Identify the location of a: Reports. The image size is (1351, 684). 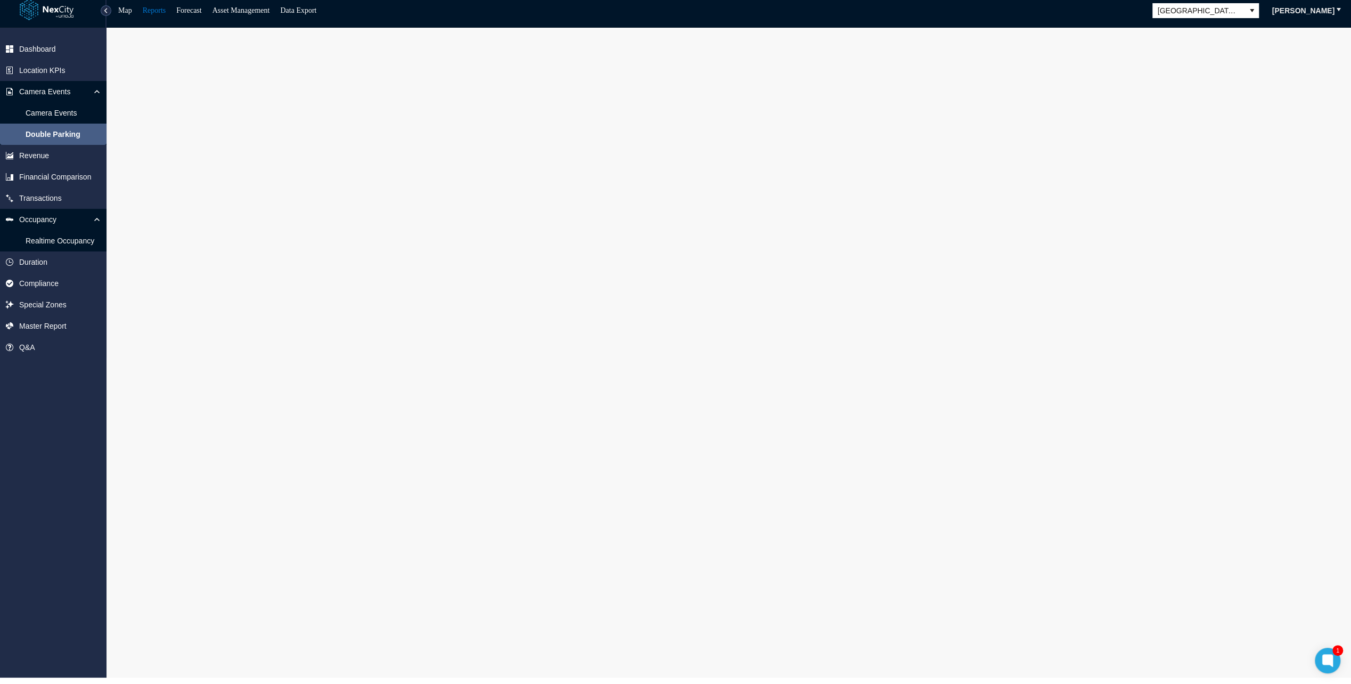
(154, 10).